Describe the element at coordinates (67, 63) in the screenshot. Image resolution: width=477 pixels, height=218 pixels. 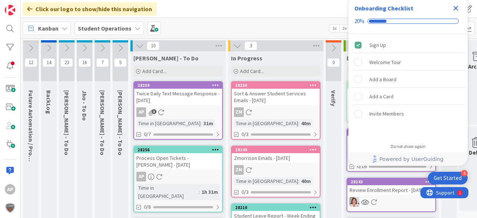
I see `span: 23` at that location.